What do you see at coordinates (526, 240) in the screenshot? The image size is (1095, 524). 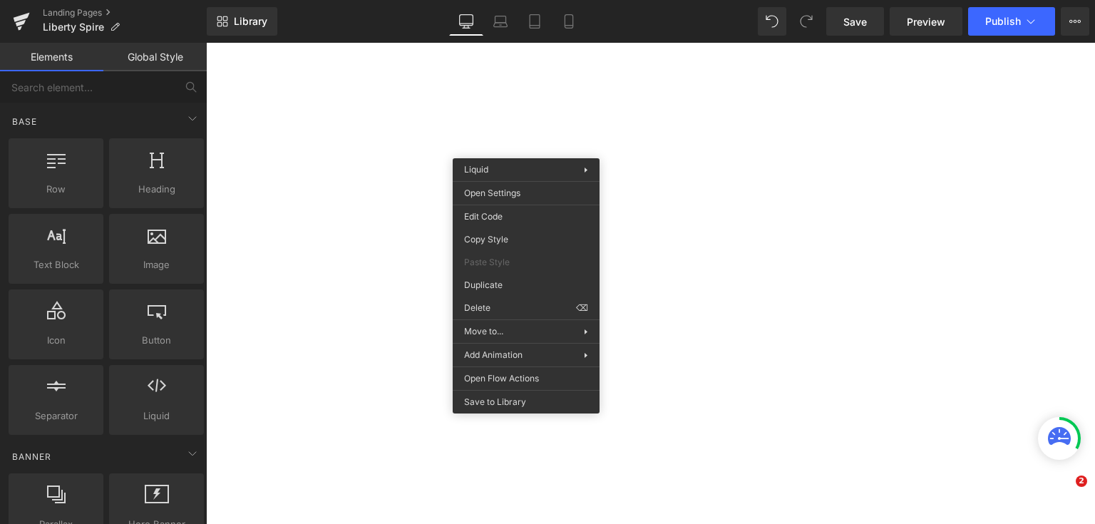 I see `span: Copy Style` at bounding box center [526, 240].